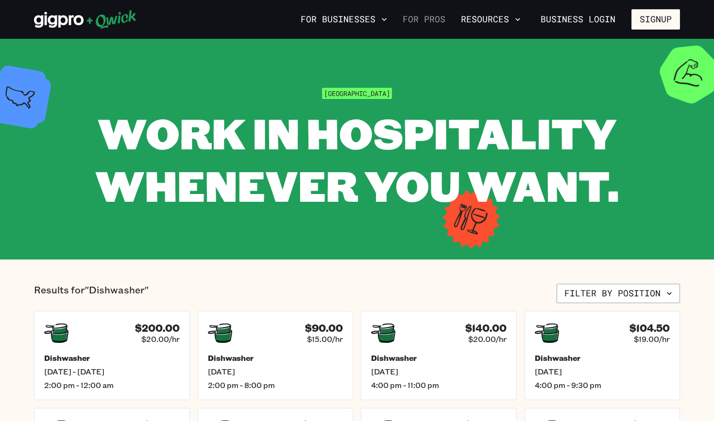 The image size is (714, 421). What do you see at coordinates (344, 19) in the screenshot?
I see `button: For Businesses` at bounding box center [344, 19].